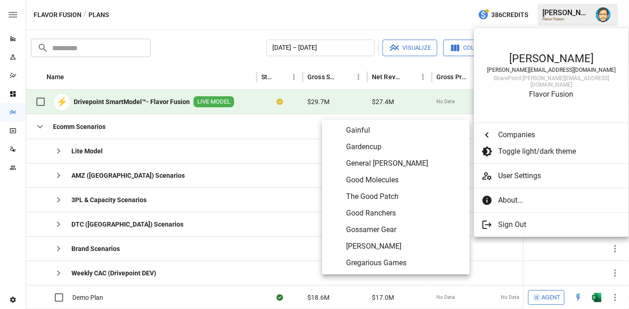  Describe the element at coordinates (404, 230) in the screenshot. I see `span: Gossamer Gear` at that location.